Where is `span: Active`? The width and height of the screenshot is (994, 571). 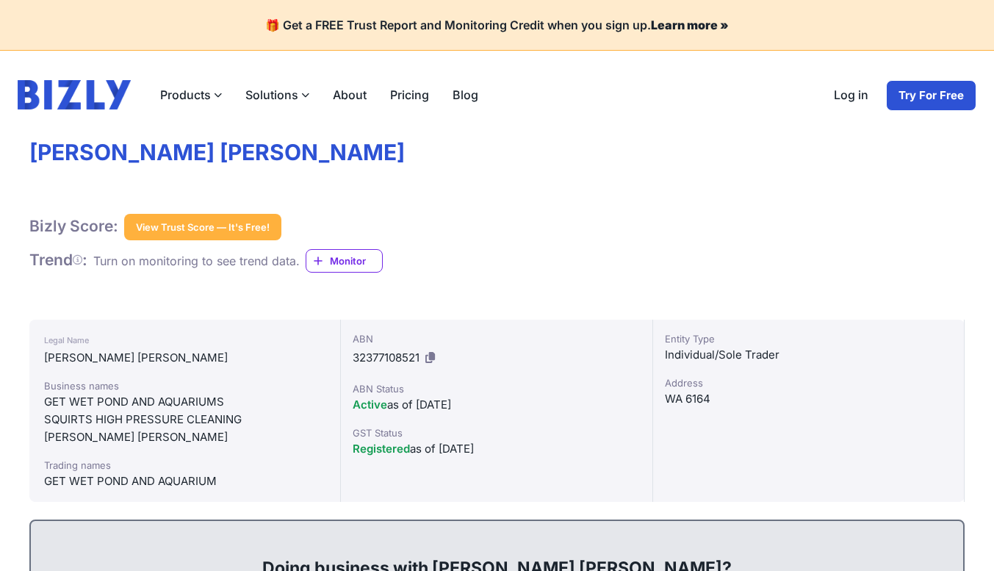 span: Active is located at coordinates (369, 404).